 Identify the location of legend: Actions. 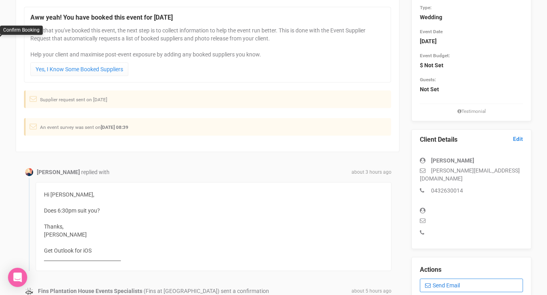
(471, 270).